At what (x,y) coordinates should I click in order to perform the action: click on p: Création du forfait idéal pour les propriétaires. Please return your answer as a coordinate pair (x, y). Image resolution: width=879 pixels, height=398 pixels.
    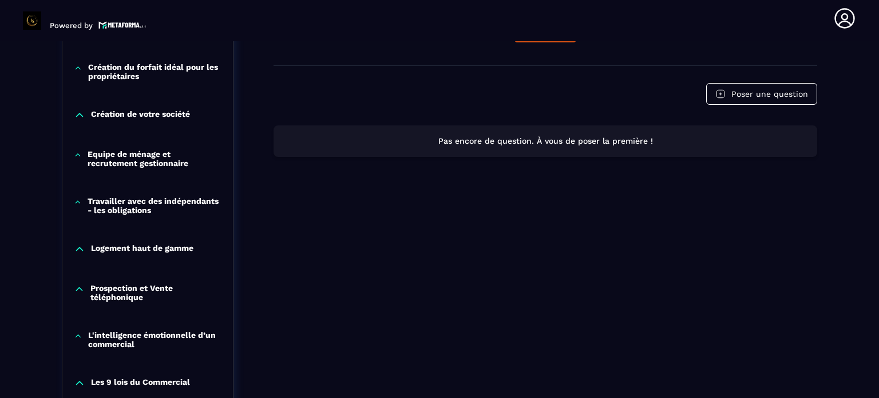
    Looking at the image, I should click on (154, 72).